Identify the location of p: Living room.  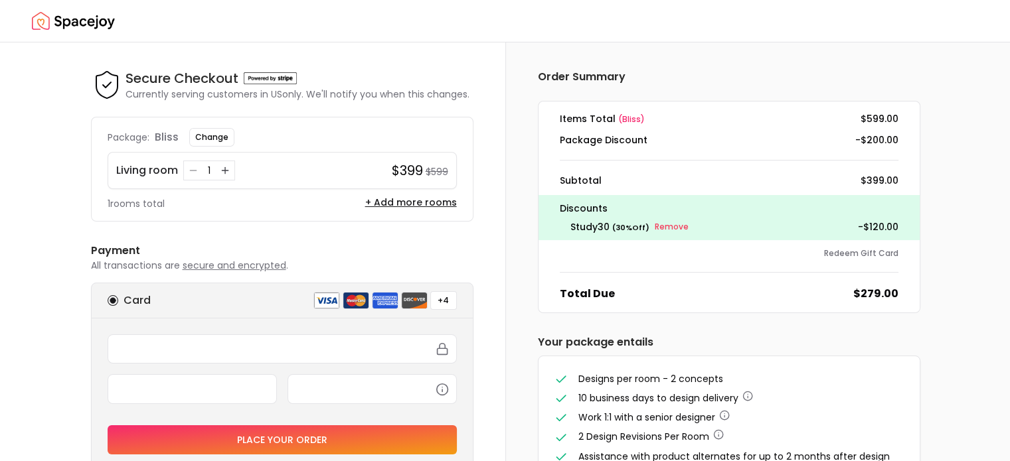
(147, 171).